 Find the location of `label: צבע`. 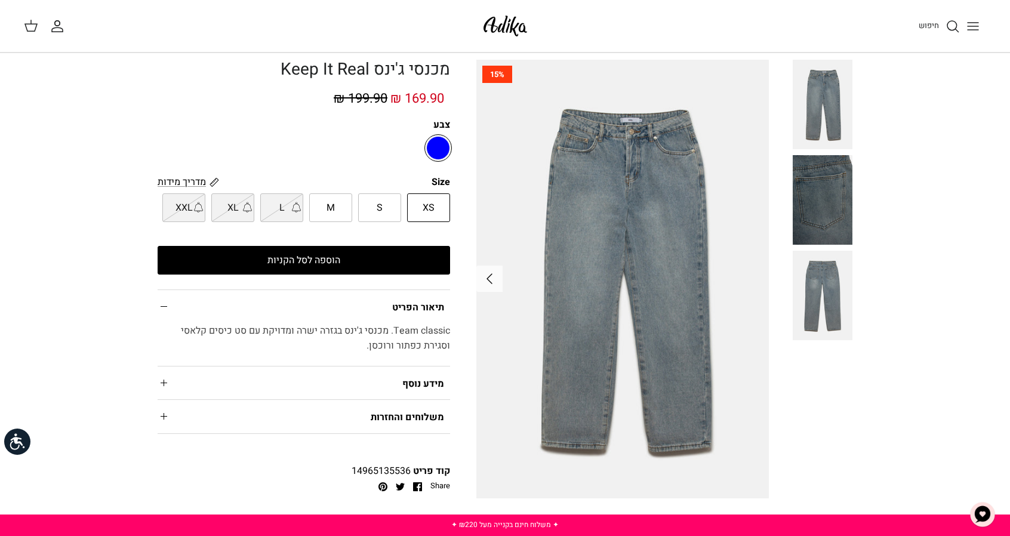

label: צבע is located at coordinates (304, 125).